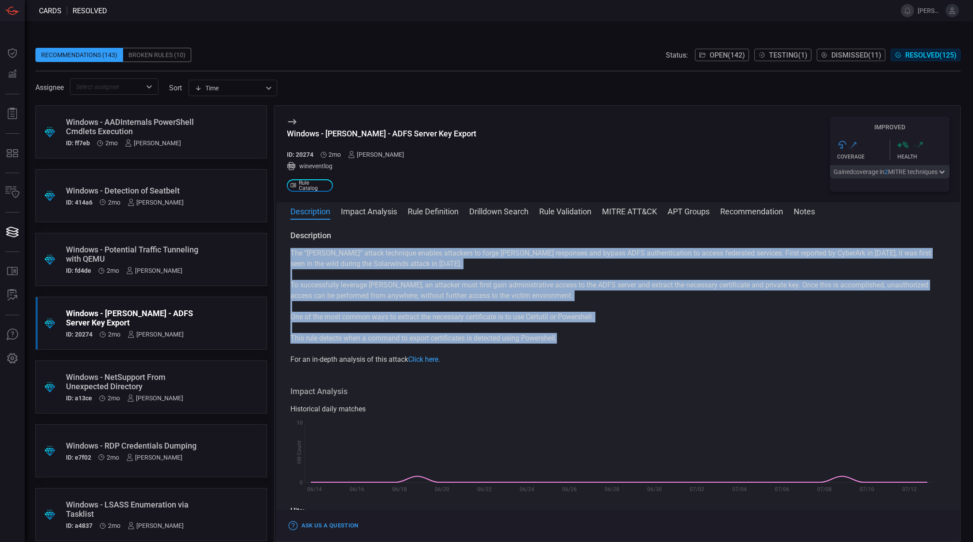  I want to click on span: Assignee, so click(50, 87).